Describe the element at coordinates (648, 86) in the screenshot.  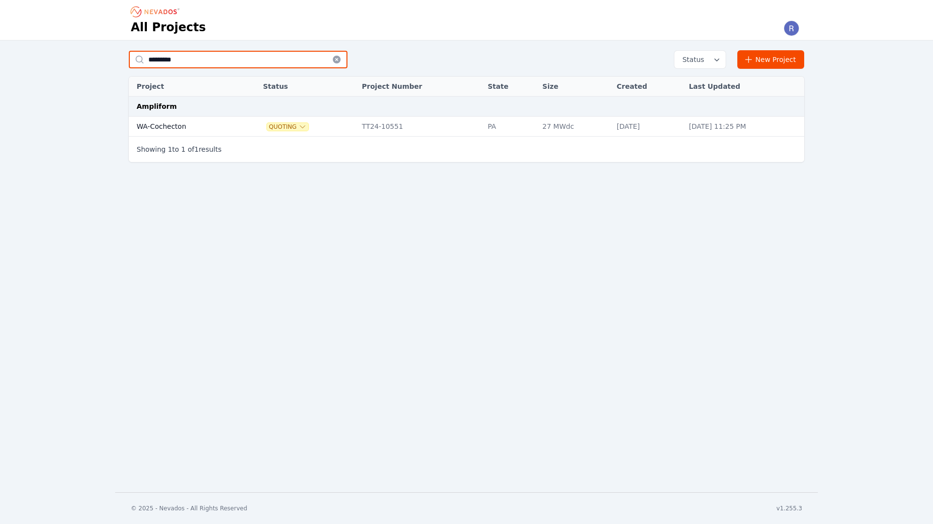
I see `th: Created` at that location.